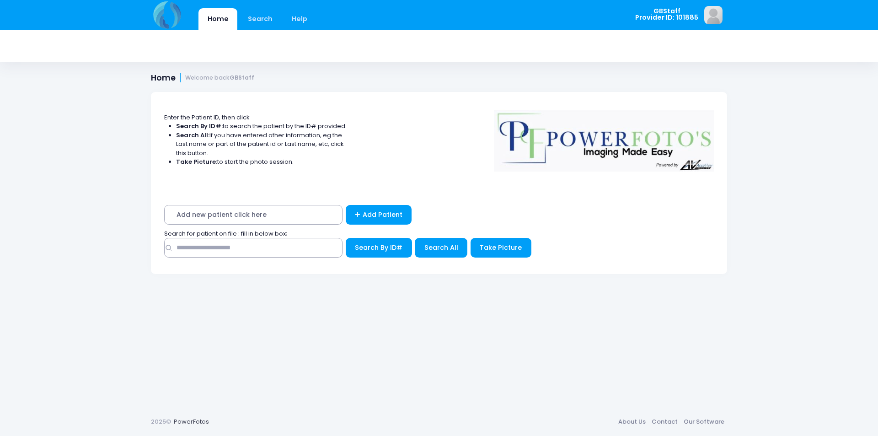 The width and height of the screenshot is (878, 436). I want to click on strong: Search By ID#:, so click(199, 126).